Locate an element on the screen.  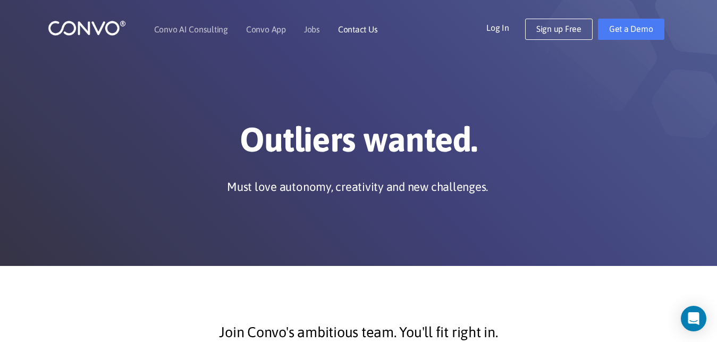
a: Contact Us is located at coordinates (357, 29).